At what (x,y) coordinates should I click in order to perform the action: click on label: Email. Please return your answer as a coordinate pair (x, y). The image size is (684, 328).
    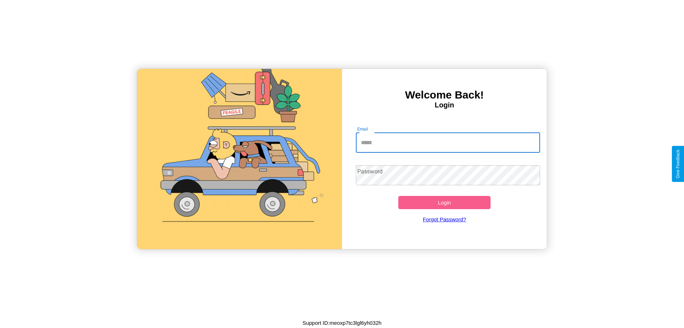
    Looking at the image, I should click on (363, 129).